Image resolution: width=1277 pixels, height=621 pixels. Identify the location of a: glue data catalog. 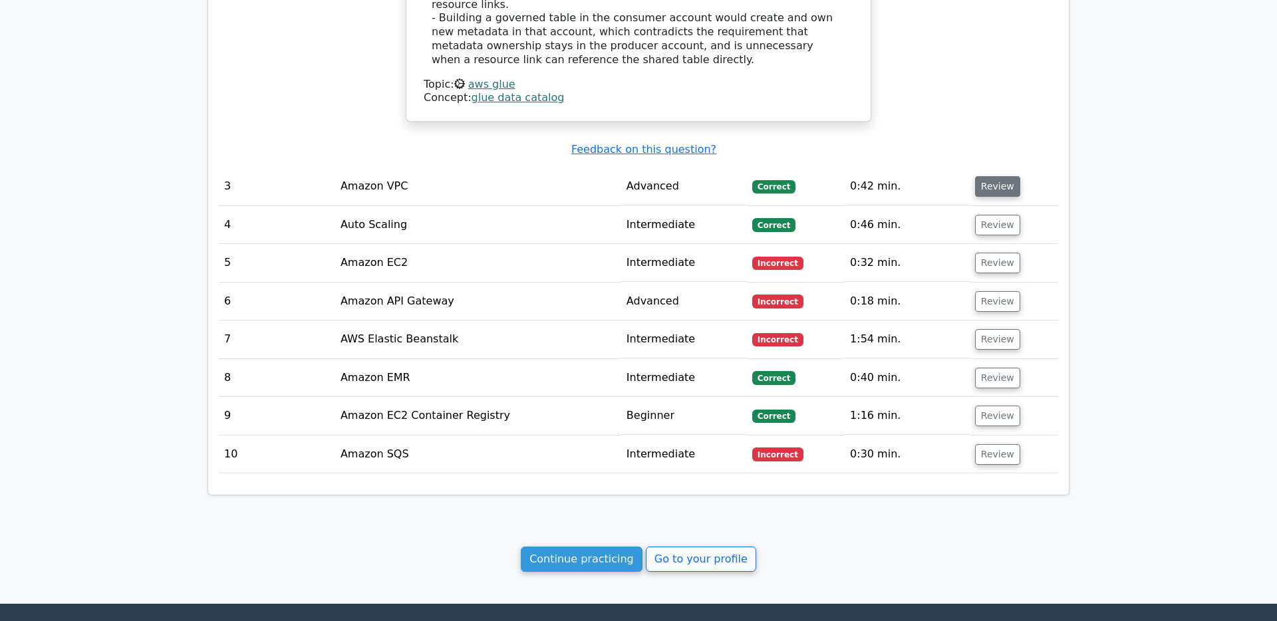
(518, 97).